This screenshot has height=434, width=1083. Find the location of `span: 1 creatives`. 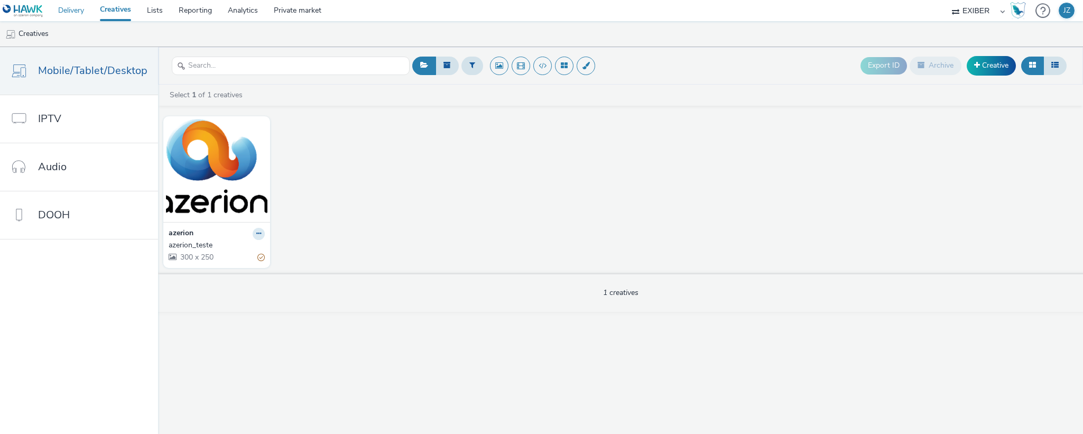

span: 1 creatives is located at coordinates (620, 292).